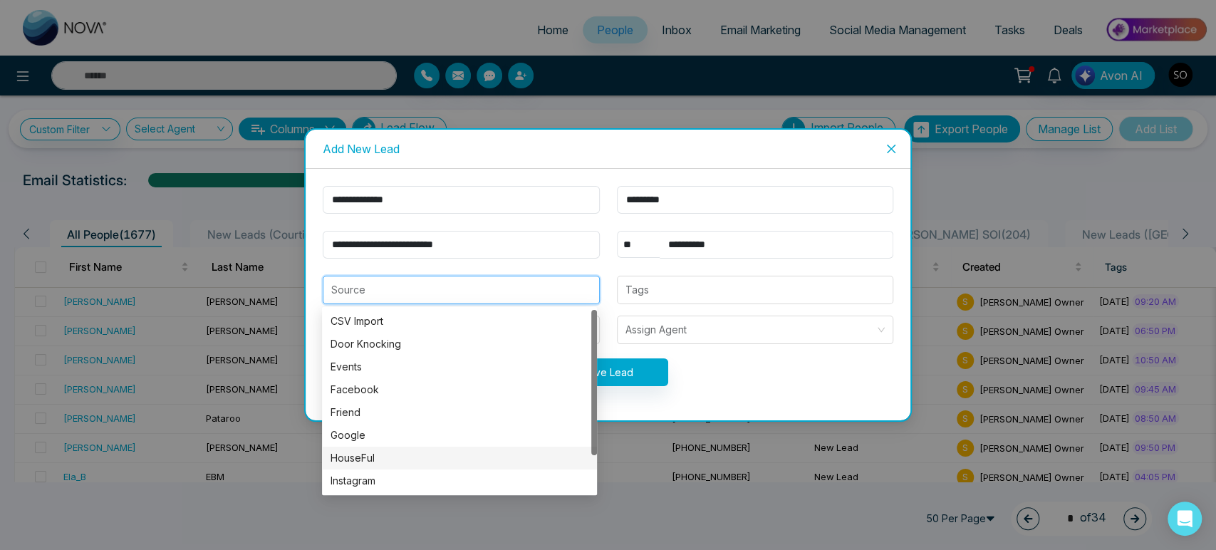  What do you see at coordinates (1185, 519) in the screenshot?
I see `div: Open Intercom Messenger` at bounding box center [1185, 519].